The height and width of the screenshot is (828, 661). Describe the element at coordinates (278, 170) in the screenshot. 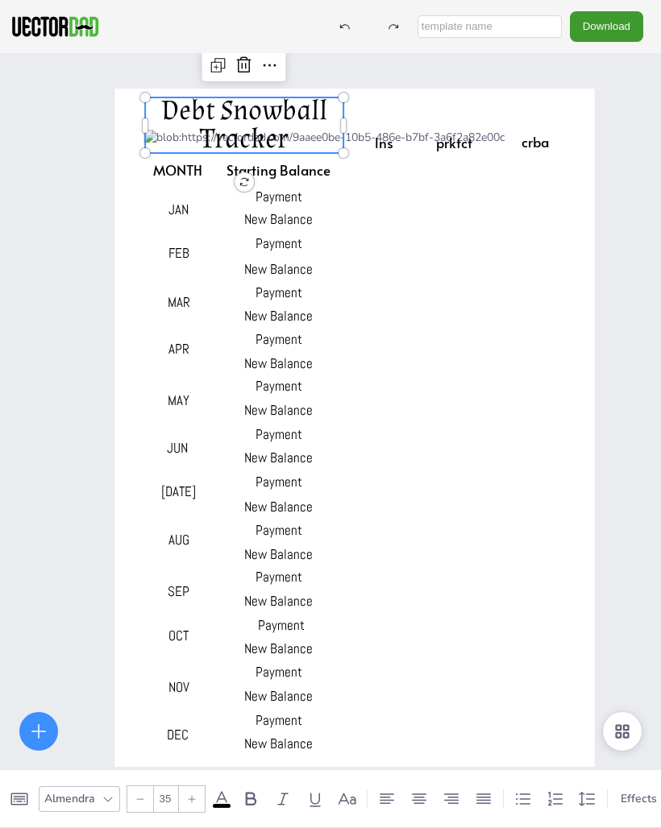

I see `span: Starting Balance` at that location.